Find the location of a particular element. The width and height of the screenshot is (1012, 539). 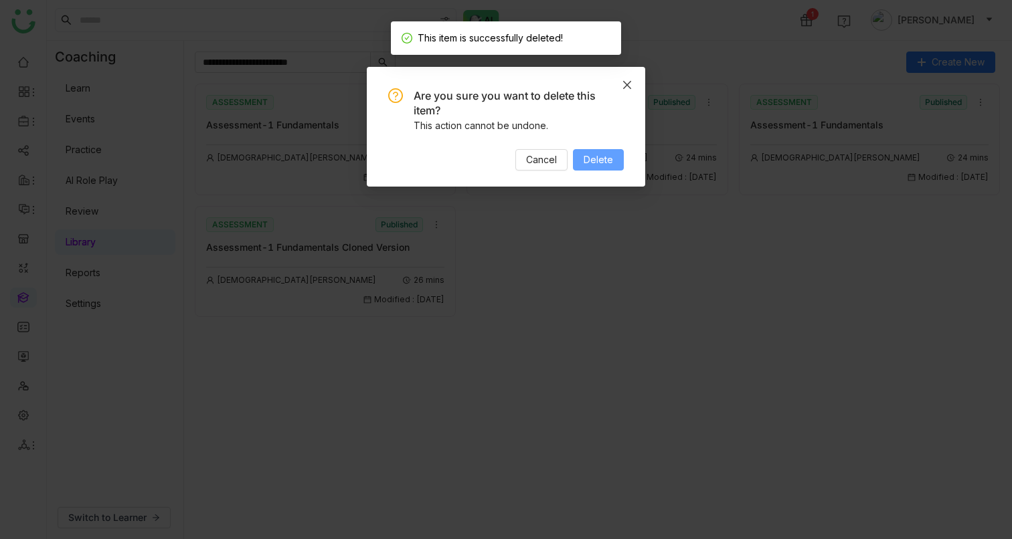

span: This item is successfully deleted! is located at coordinates (490, 37).